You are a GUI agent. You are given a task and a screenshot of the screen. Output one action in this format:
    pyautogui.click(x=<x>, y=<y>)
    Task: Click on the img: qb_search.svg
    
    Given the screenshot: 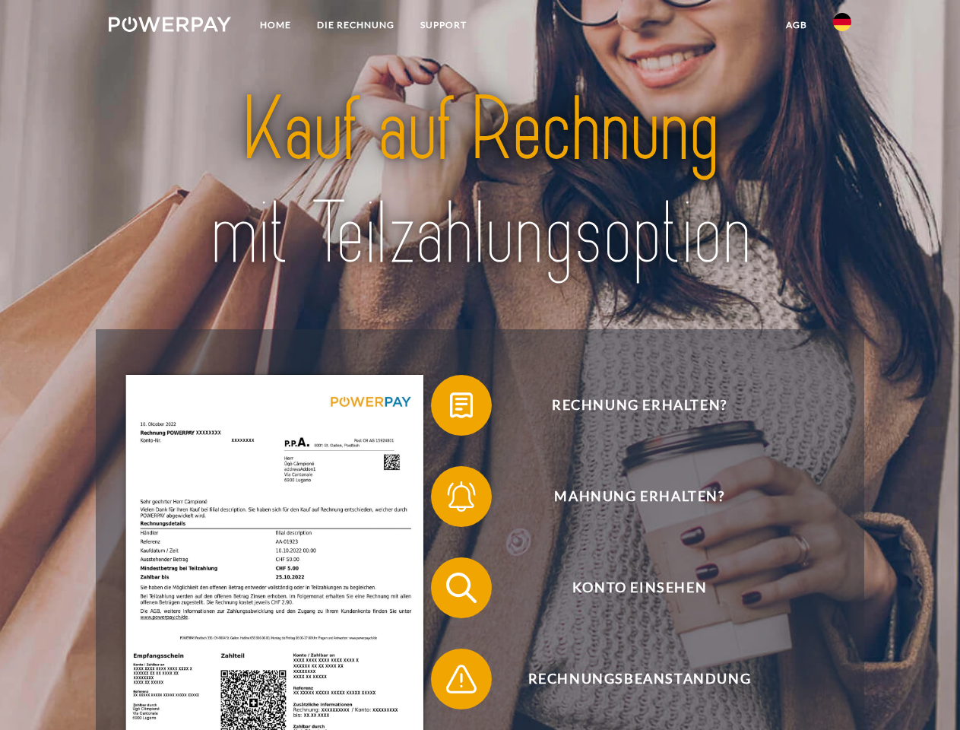 What is the action you would take?
    pyautogui.click(x=461, y=588)
    